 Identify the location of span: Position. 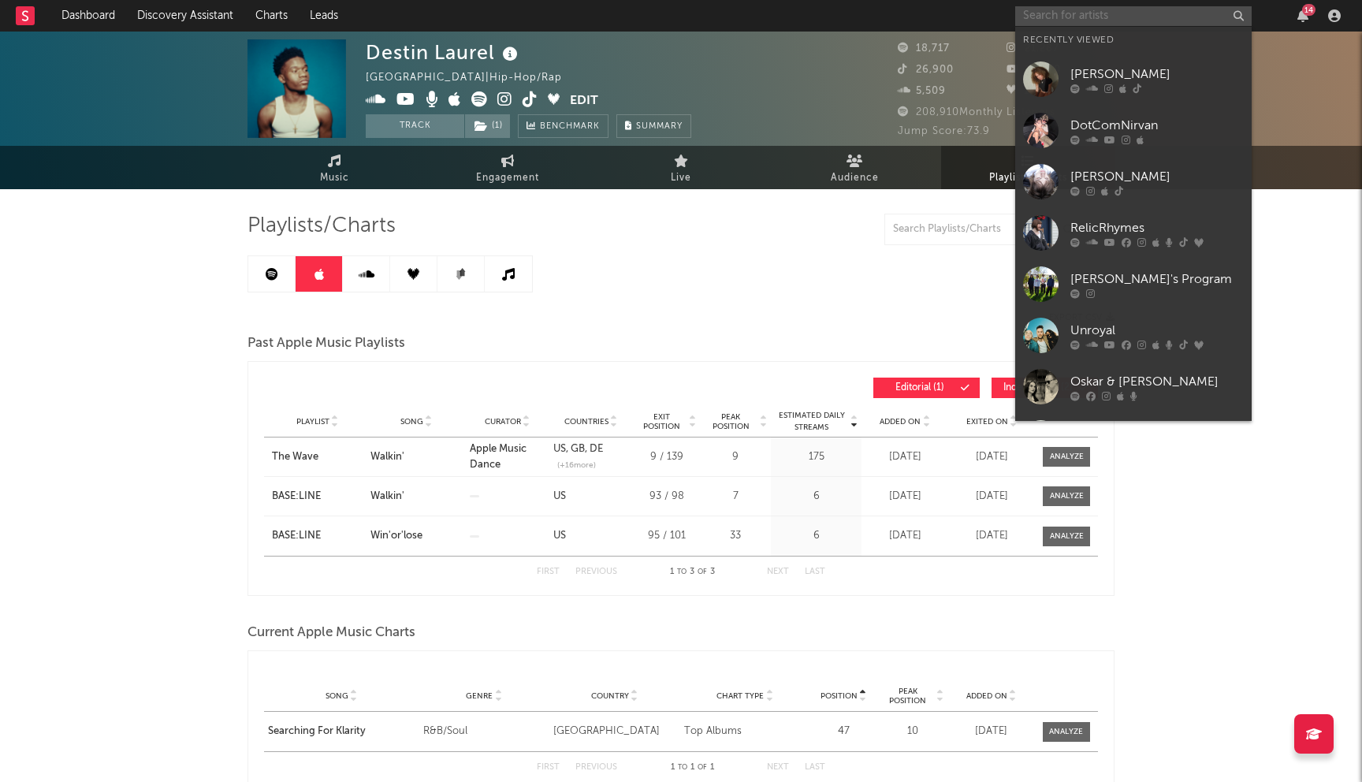
(839, 696).